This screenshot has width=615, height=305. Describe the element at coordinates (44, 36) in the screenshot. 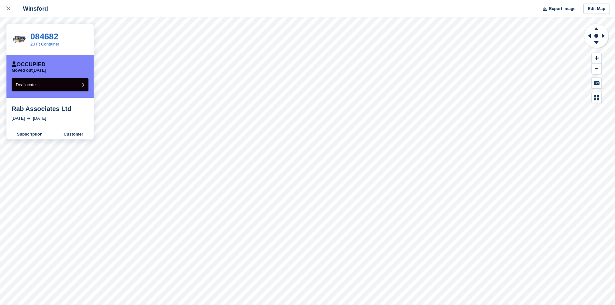

I see `a: 084682` at that location.